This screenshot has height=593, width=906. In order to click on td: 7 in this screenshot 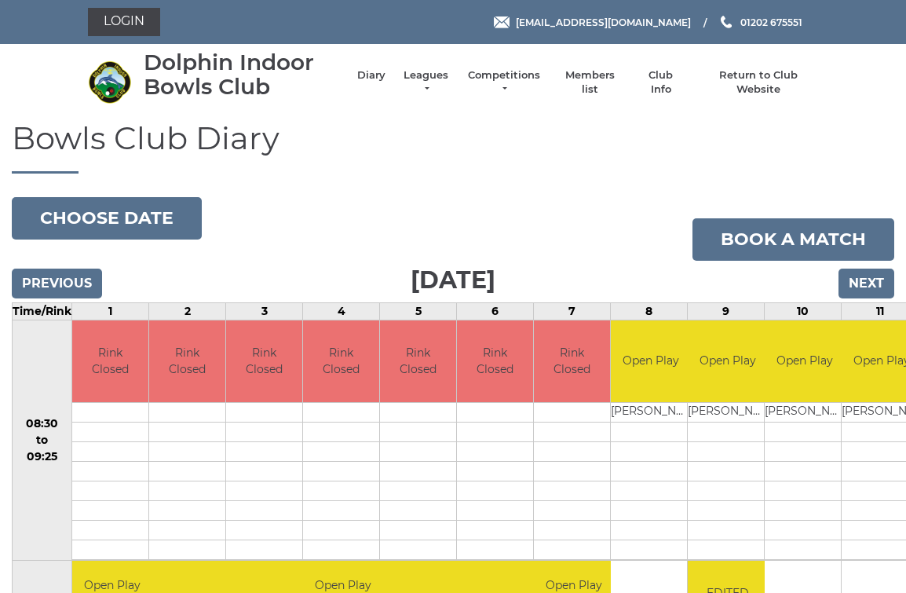, I will do `click(572, 311)`.